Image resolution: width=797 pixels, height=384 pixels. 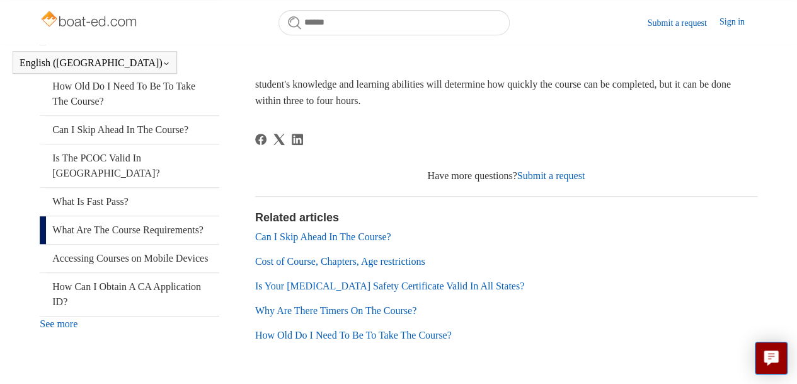 What do you see at coordinates (279, 139) in the screenshot?
I see `a: X Corp` at bounding box center [279, 139].